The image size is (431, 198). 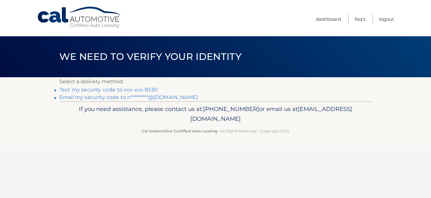 What do you see at coordinates (108, 90) in the screenshot?
I see `a: Text my security code to xxx-xxx-8330` at bounding box center [108, 90].